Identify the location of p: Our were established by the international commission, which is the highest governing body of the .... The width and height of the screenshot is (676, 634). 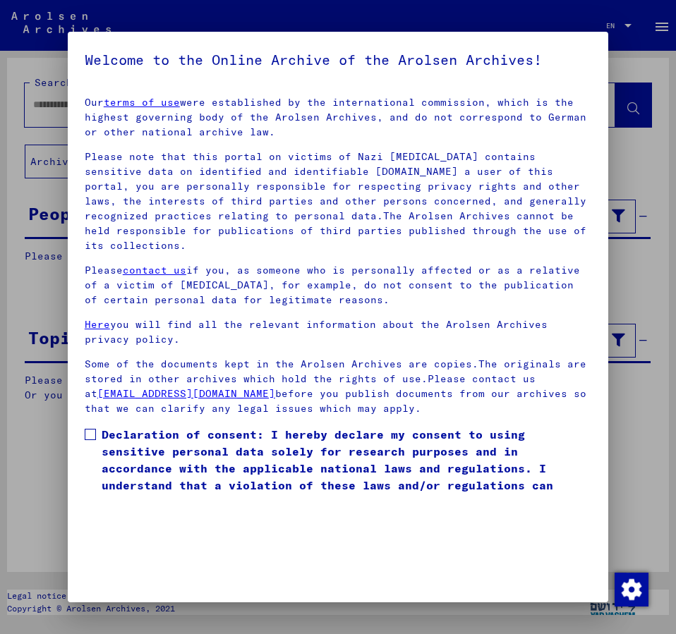
(338, 117).